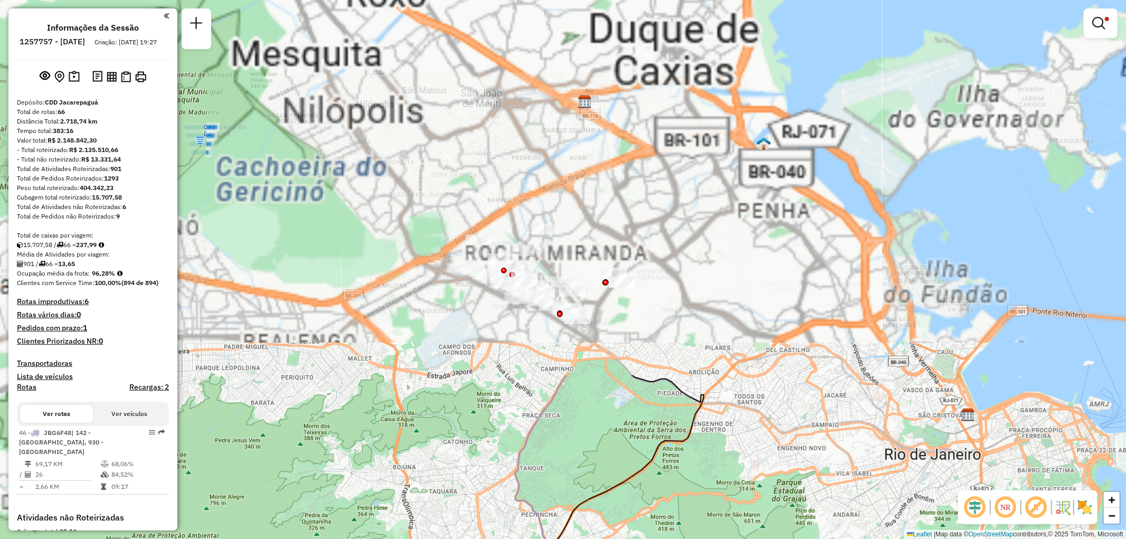 This screenshot has width=1126, height=539. What do you see at coordinates (140, 282) in the screenshot?
I see `strong: (894 de 894)` at bounding box center [140, 282].